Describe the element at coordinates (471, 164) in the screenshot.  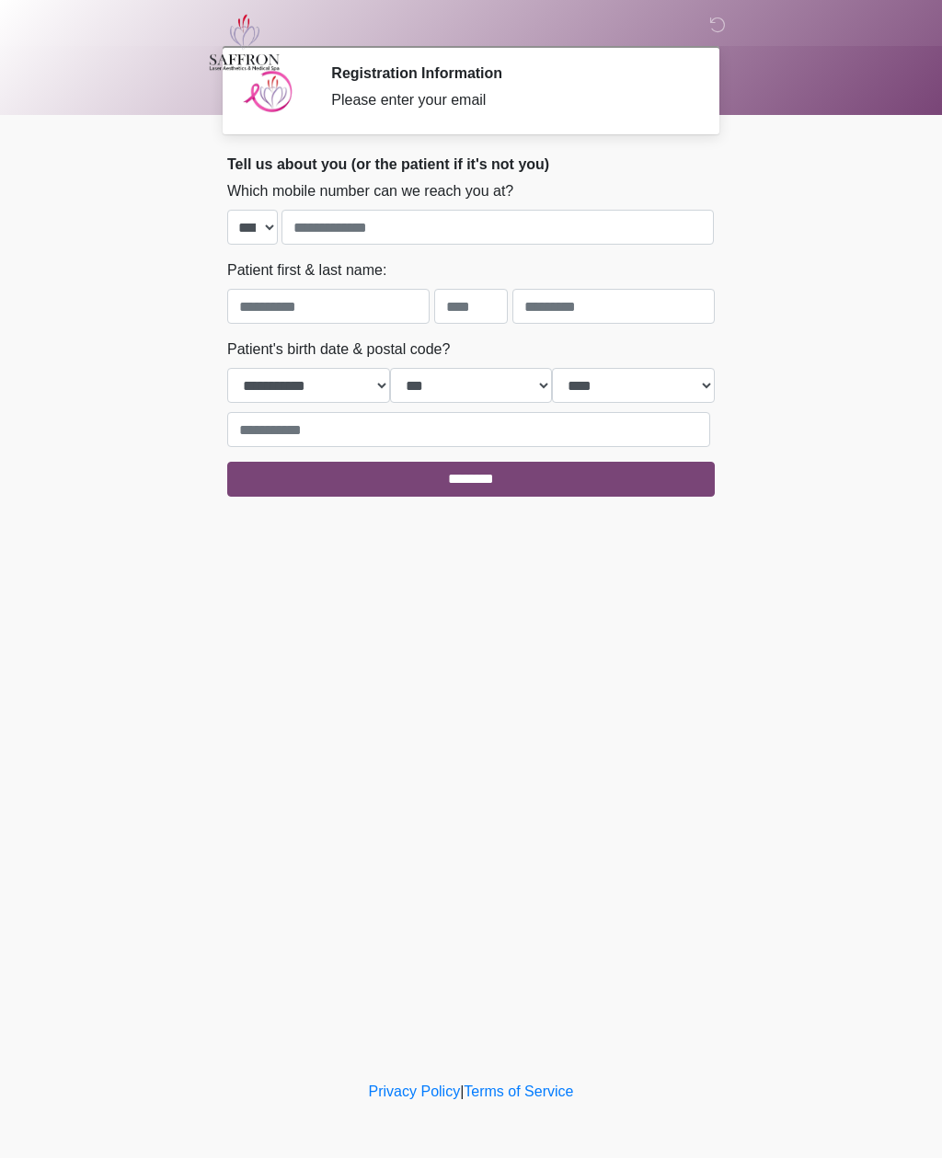
I see `h2: Tell us about you (or the patient if it's not you)` at that location.